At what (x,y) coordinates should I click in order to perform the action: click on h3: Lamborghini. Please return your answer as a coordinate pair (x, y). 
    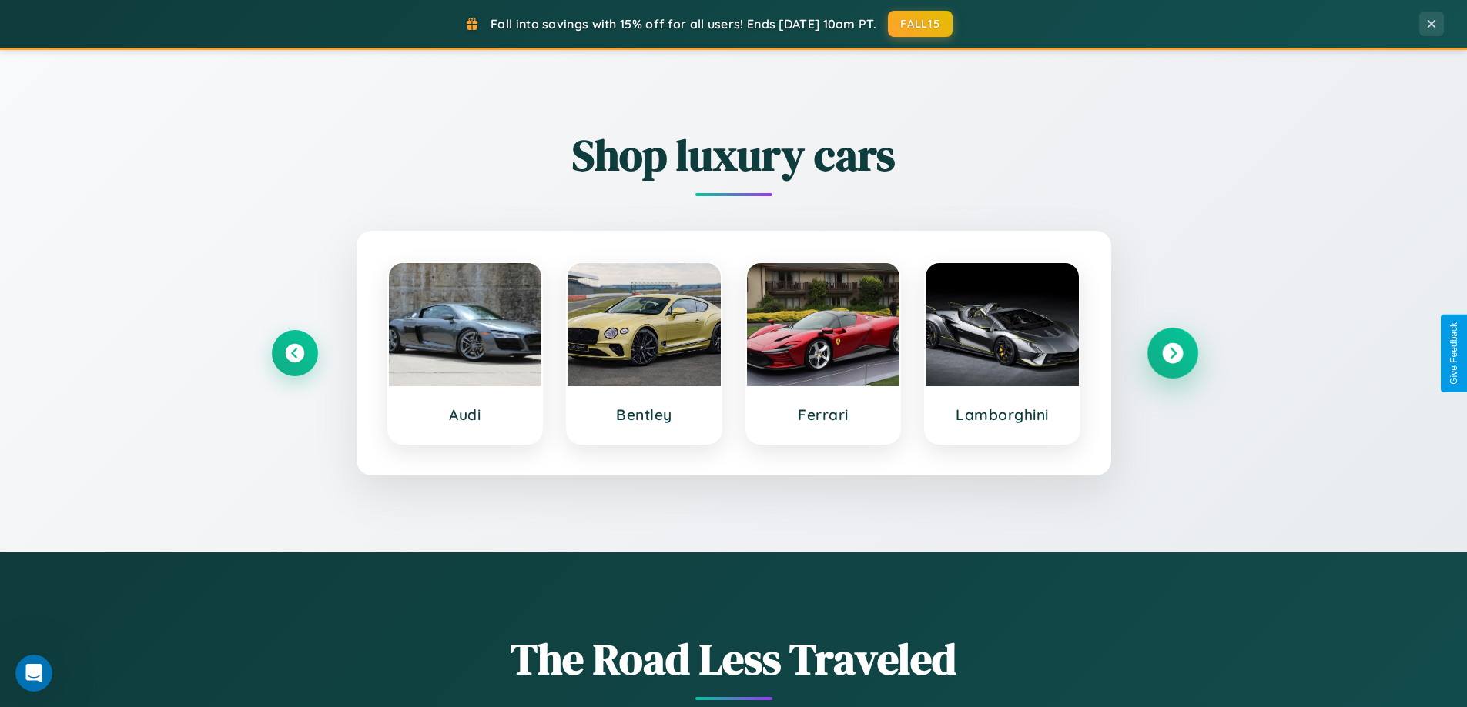
    Looking at the image, I should click on (1002, 415).